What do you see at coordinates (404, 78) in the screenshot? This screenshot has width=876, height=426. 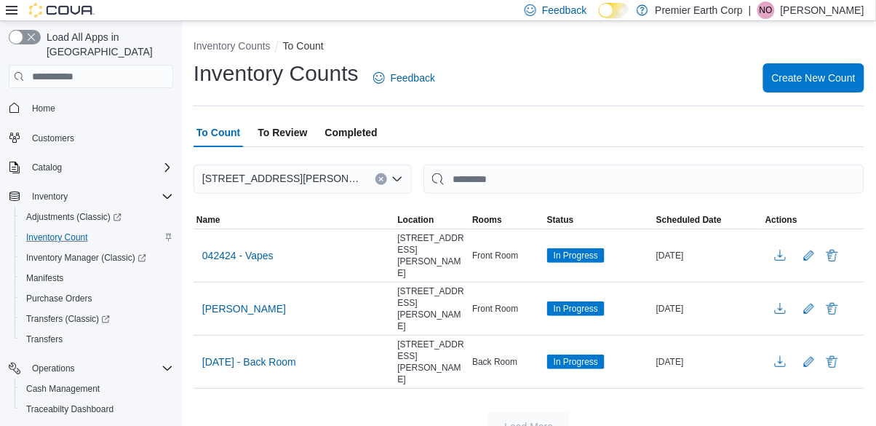 I see `a: Feedback` at bounding box center [404, 78].